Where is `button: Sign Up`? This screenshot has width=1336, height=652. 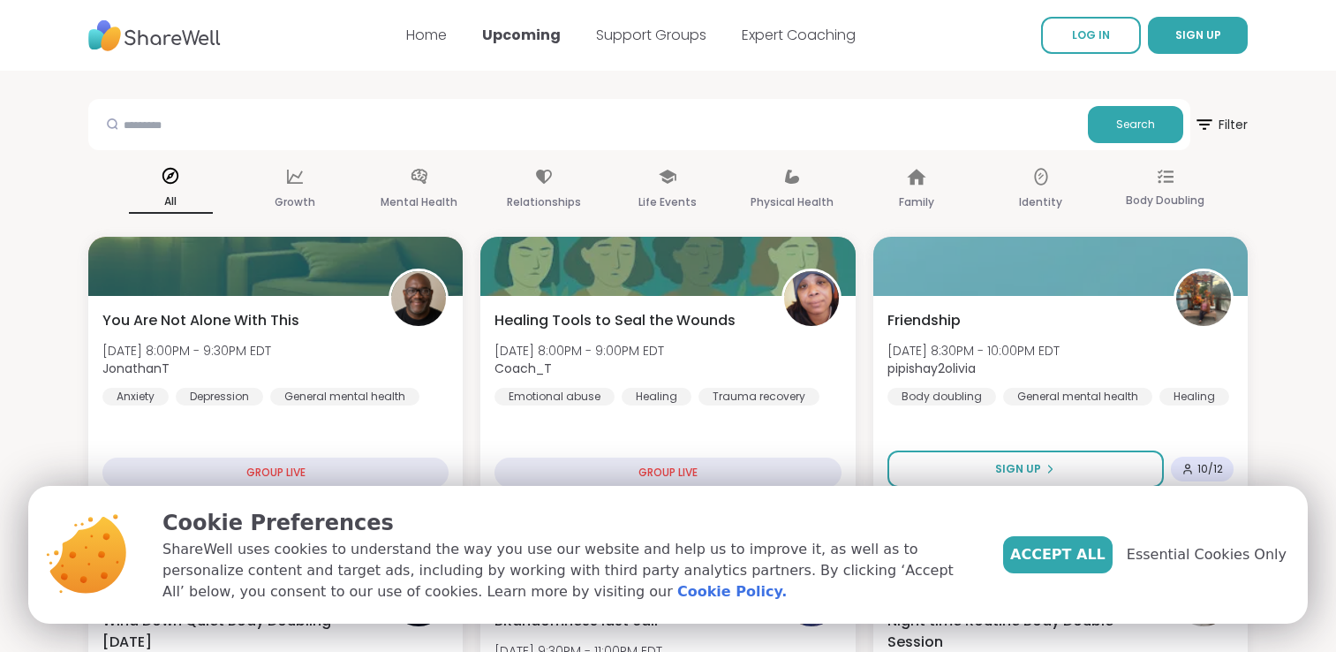 button: Sign Up is located at coordinates (1025, 469).